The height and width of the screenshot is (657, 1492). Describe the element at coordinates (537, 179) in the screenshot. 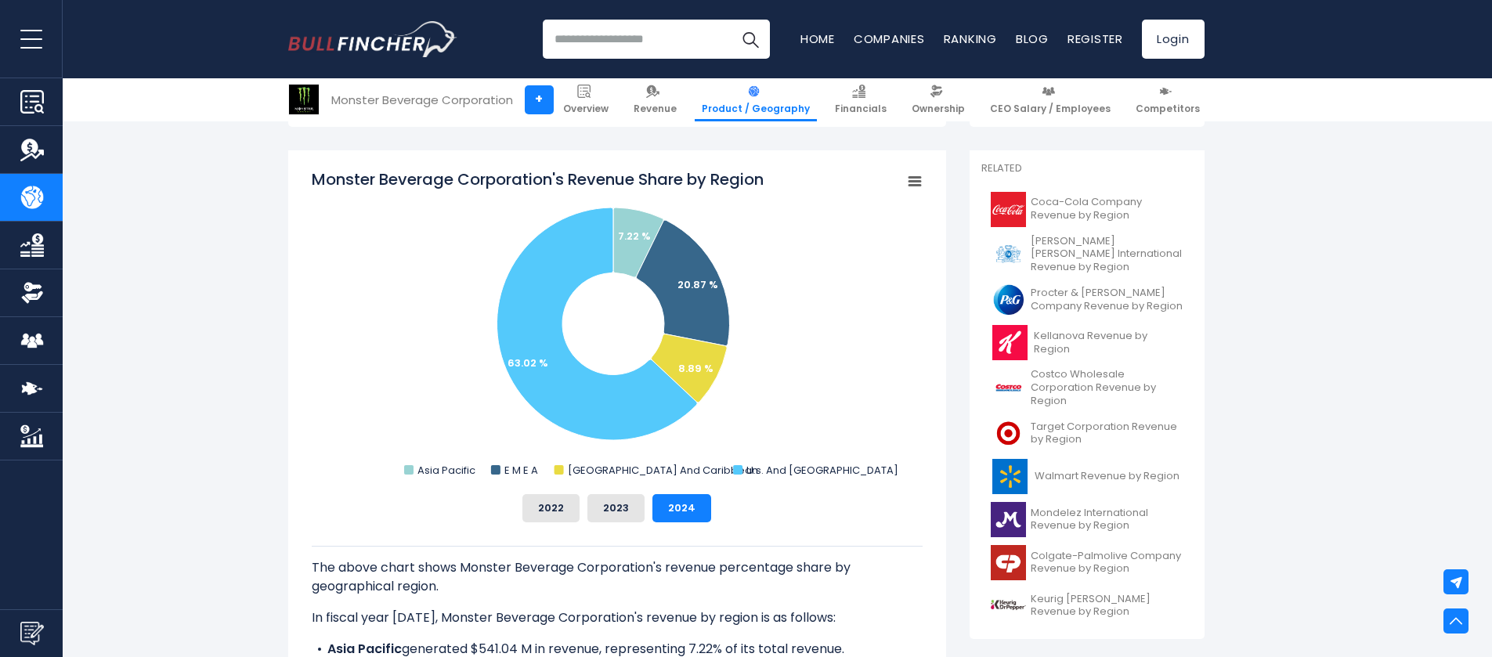

I see `tspan: Monster Beverage Corporation's Revenue Share by Region` at that location.